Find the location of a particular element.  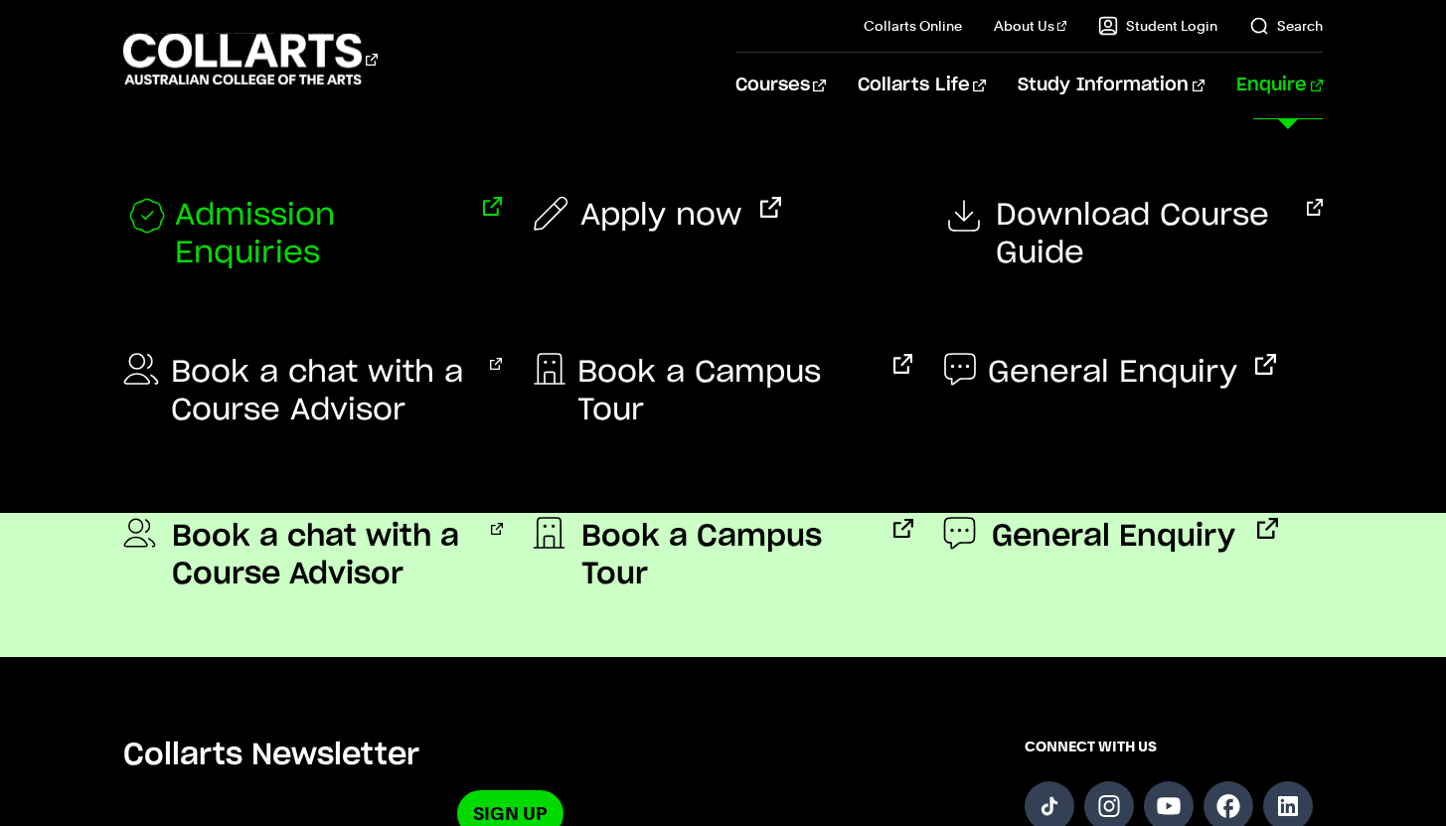

h5: Collarts Newsletter is located at coordinates (511, 755).